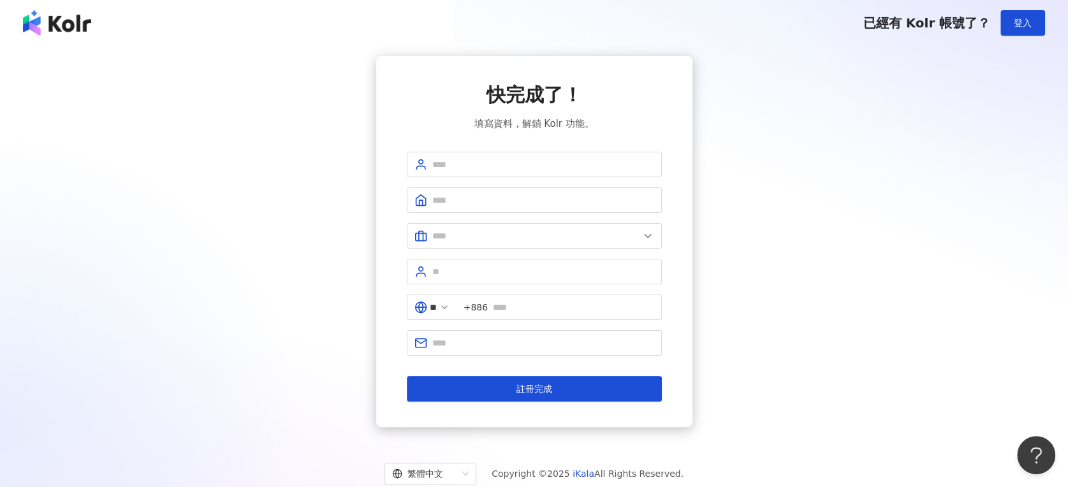  Describe the element at coordinates (476, 307) in the screenshot. I see `span: +886` at that location.